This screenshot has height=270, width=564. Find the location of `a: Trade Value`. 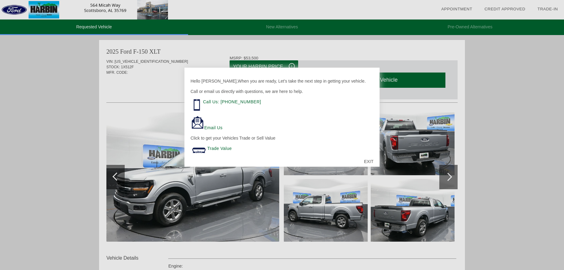

a: Trade Value is located at coordinates (220, 149).